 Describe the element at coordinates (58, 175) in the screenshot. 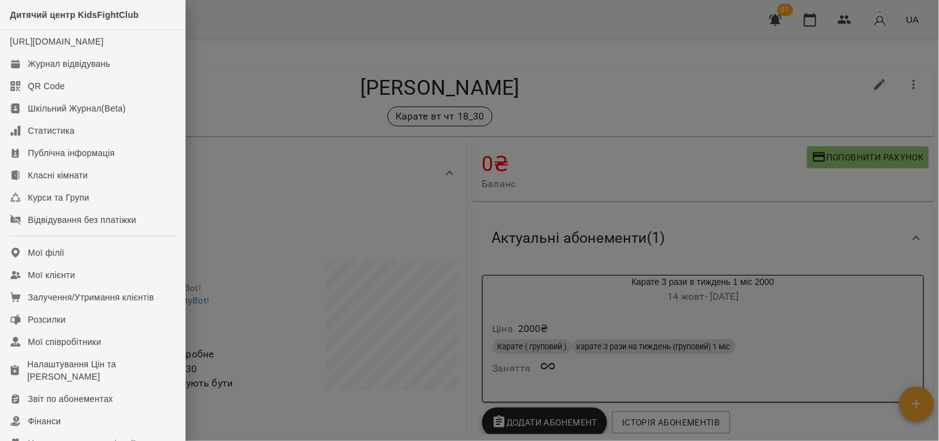

I see `div: Класні кімнати` at that location.